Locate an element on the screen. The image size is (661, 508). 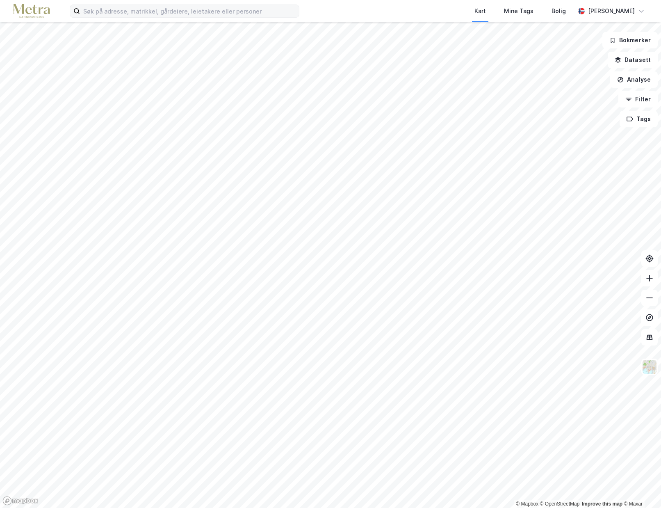
div: Bolig is located at coordinates (558, 11).